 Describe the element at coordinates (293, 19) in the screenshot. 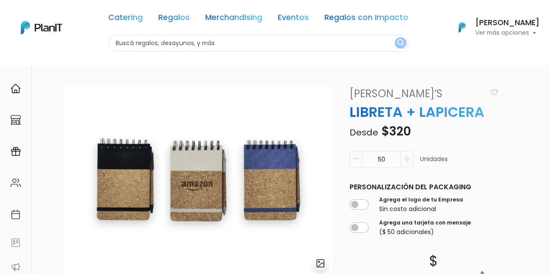

I see `a: Eventos` at that location.